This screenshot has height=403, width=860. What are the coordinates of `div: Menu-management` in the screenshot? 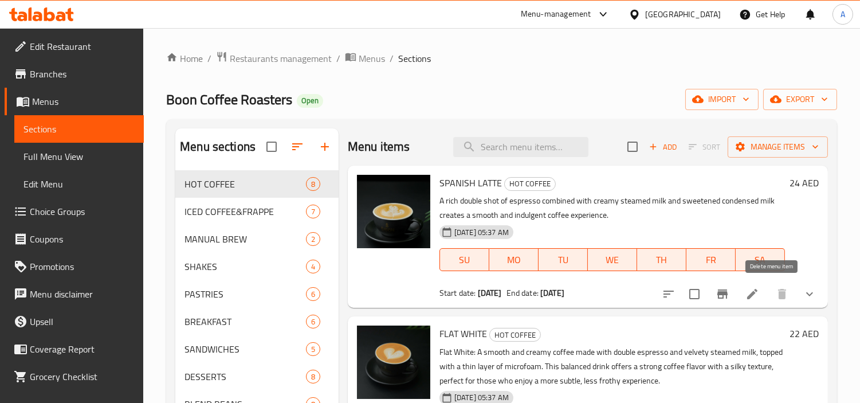 It's located at (556, 14).